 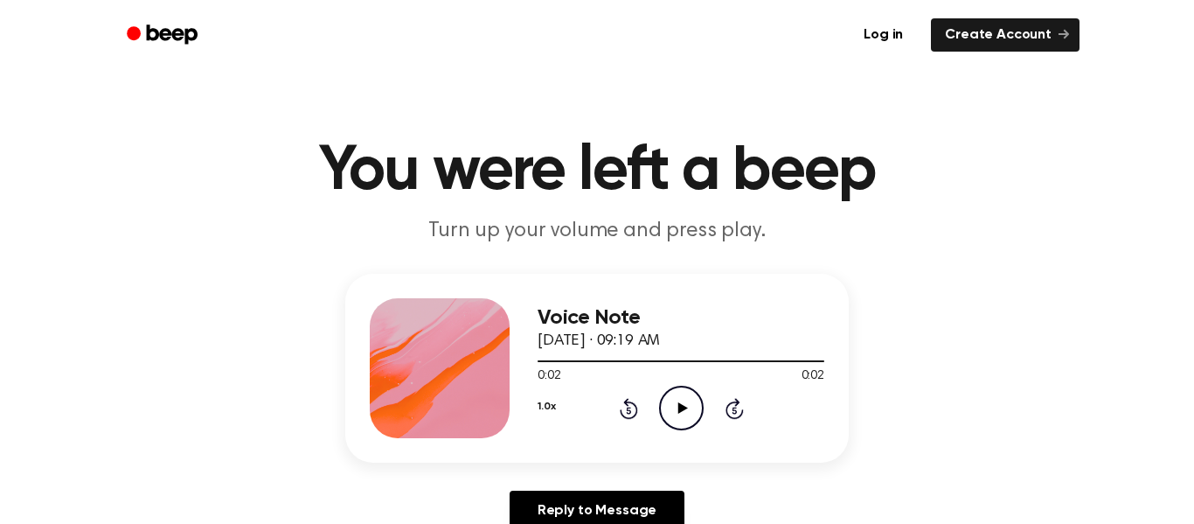 I want to click on h1: You were left a beep, so click(x=597, y=171).